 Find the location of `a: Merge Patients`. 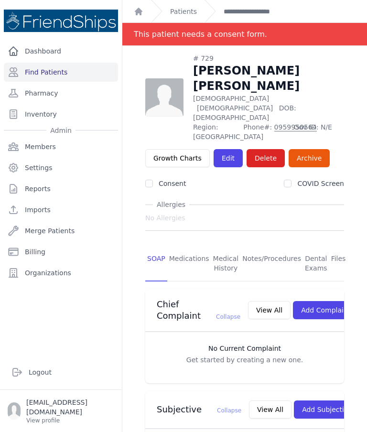

a: Merge Patients is located at coordinates (61, 231).